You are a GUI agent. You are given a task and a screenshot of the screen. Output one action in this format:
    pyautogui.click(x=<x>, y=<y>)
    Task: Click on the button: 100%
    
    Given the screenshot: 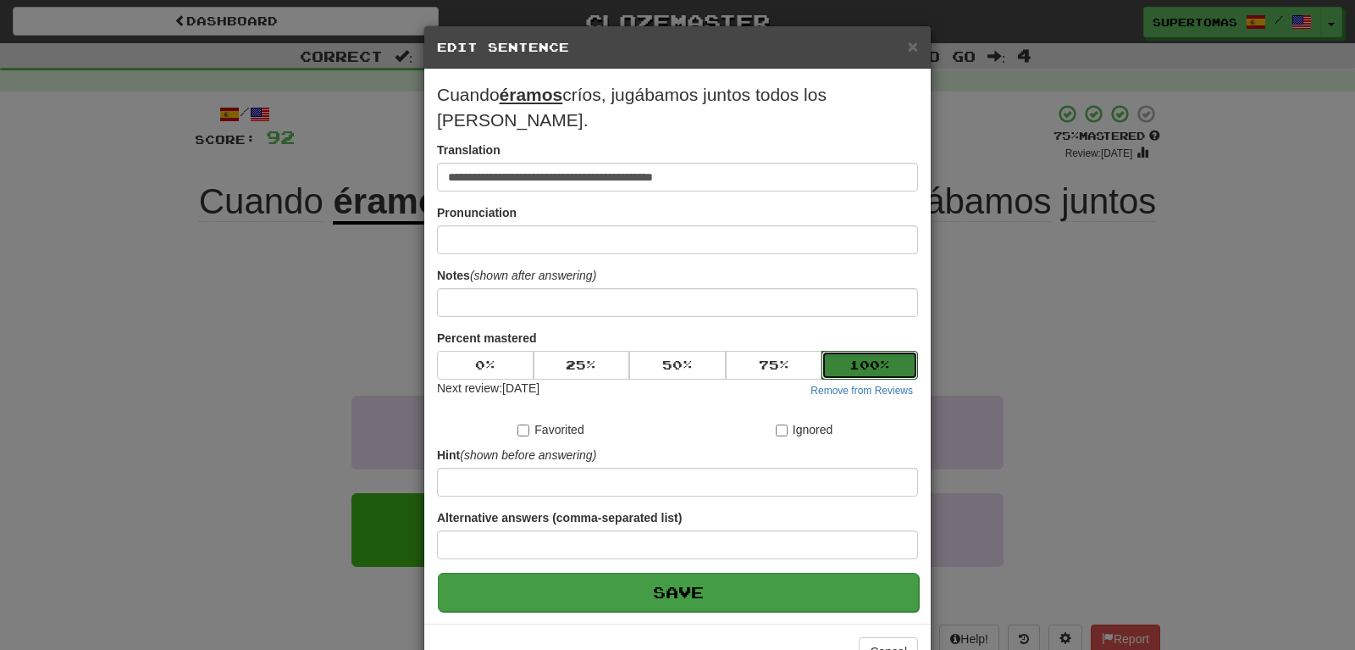 What is the action you would take?
    pyautogui.click(x=870, y=365)
    